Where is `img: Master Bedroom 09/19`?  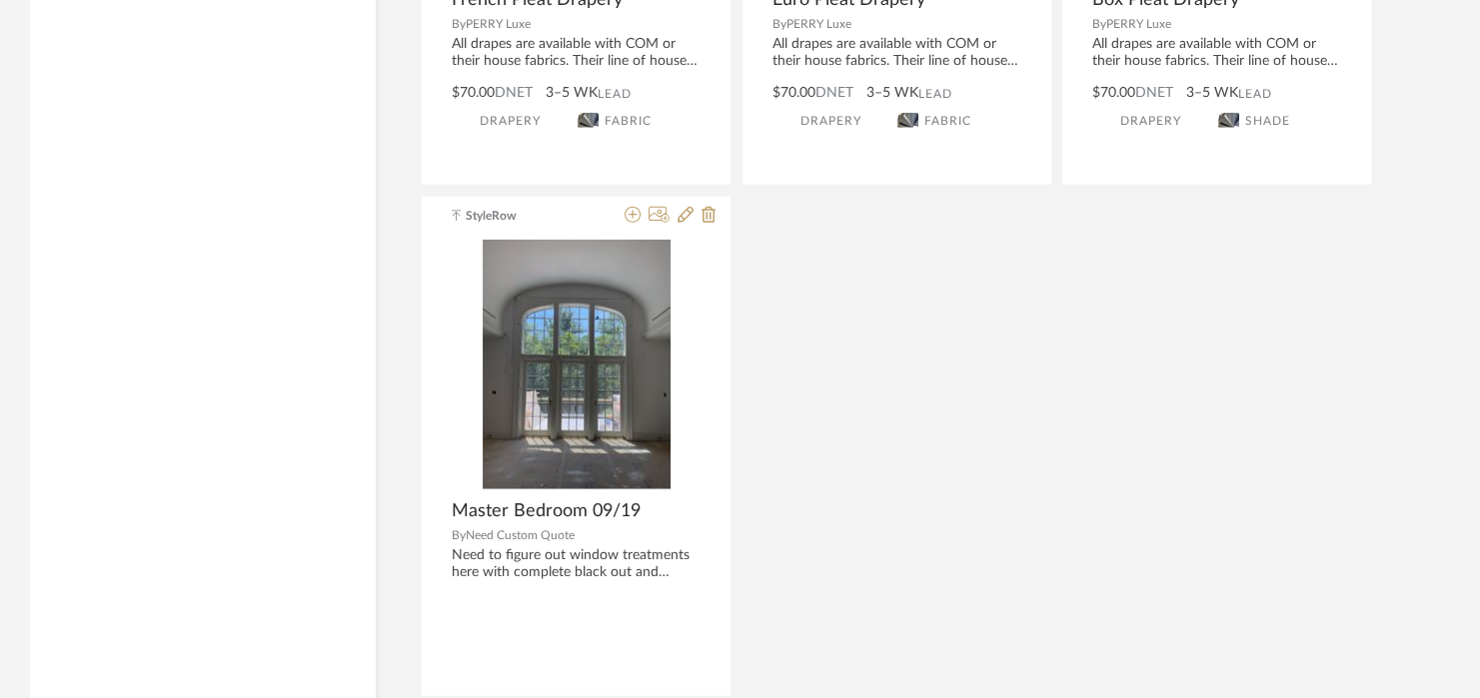
img: Master Bedroom 09/19 is located at coordinates (576, 365).